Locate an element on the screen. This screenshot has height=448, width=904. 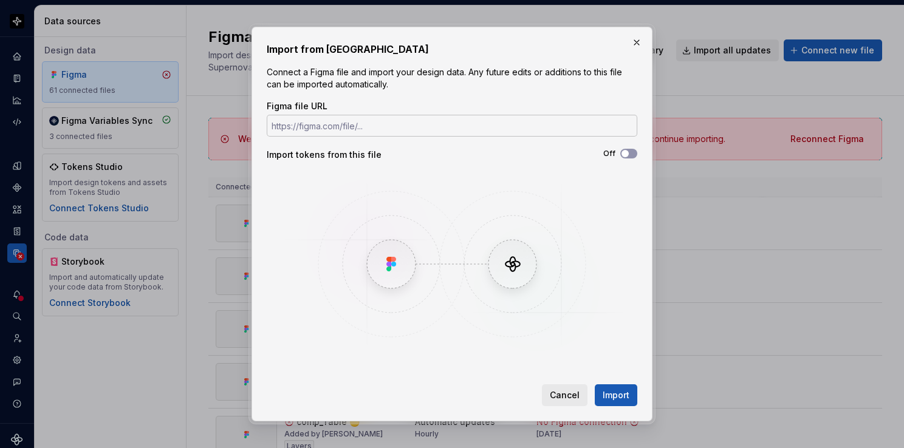
span: Import is located at coordinates (616, 395).